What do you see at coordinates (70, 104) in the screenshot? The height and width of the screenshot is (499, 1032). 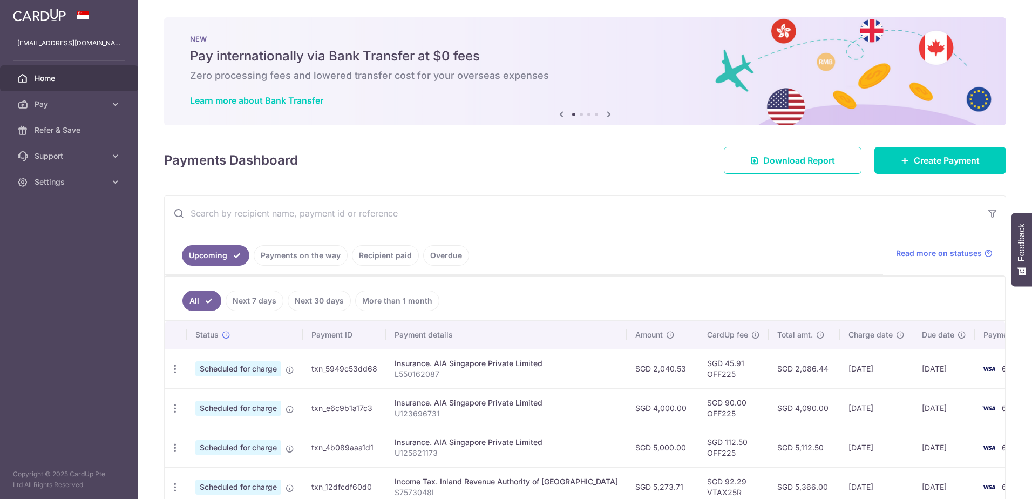 I see `span: Pay` at bounding box center [70, 104].